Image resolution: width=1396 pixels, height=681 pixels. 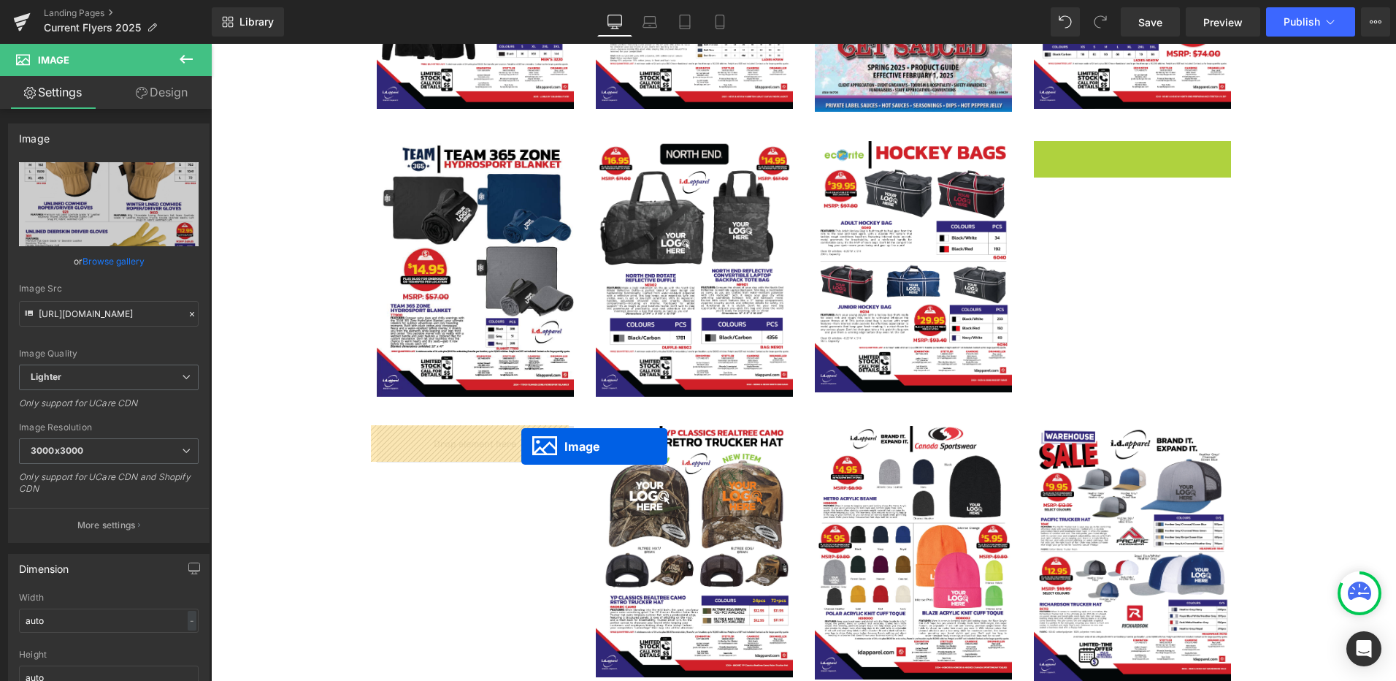 I want to click on div: Width, so click(x=109, y=597).